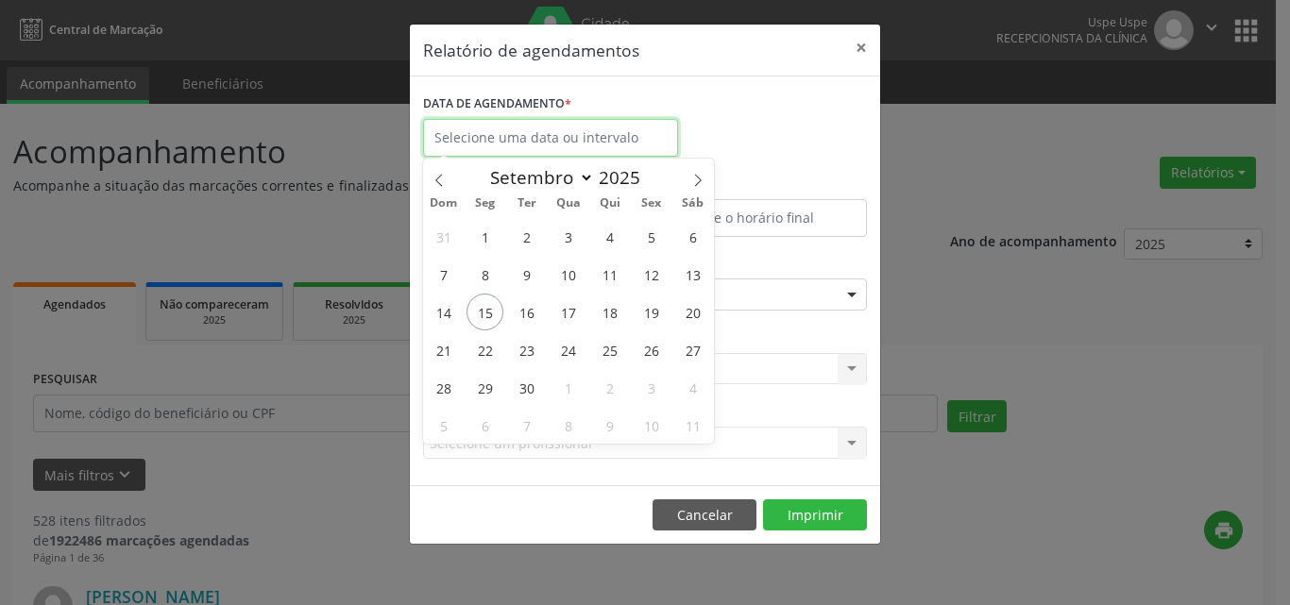 This screenshot has height=605, width=1290. What do you see at coordinates (759, 184) in the screenshot?
I see `label: ATÉ` at bounding box center [759, 184].